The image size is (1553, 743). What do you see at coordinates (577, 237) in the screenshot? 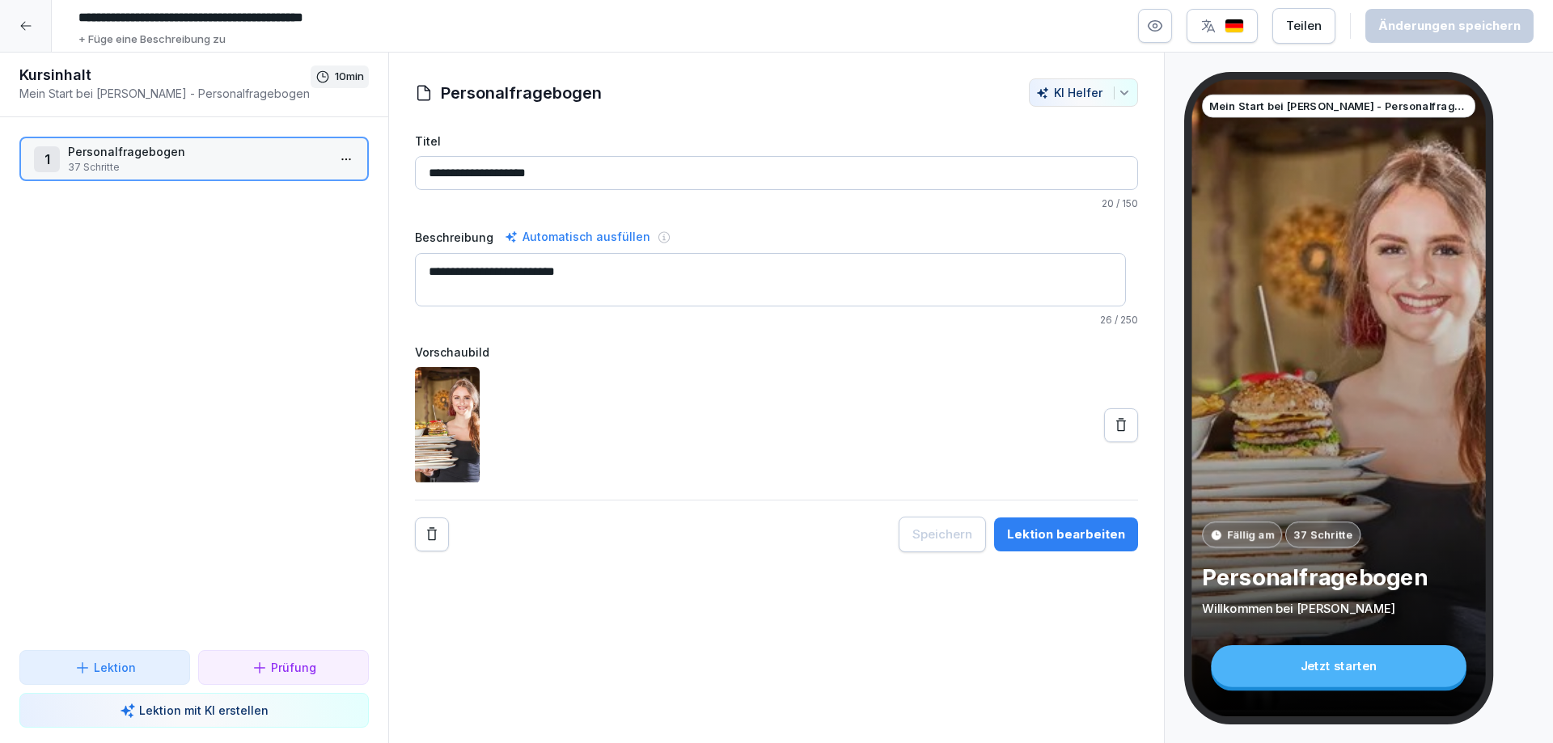
I see `div: Automatisch ausfüllen` at bounding box center [577, 237].